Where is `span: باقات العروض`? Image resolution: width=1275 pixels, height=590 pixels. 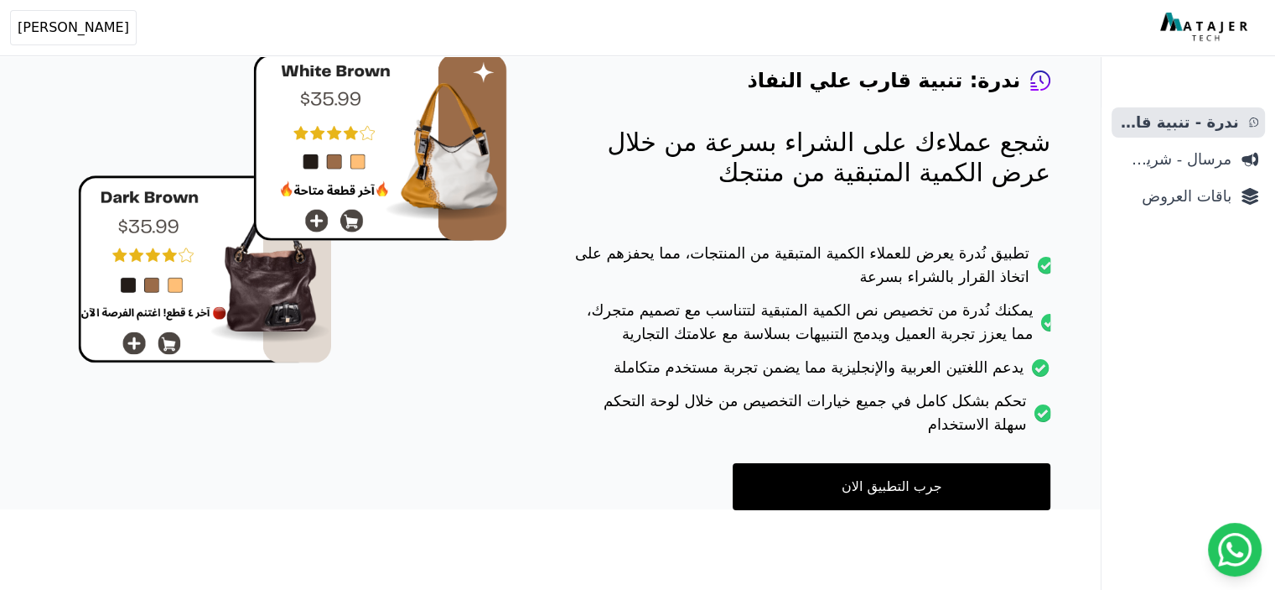 span: باقات العروض is located at coordinates (1175, 196).